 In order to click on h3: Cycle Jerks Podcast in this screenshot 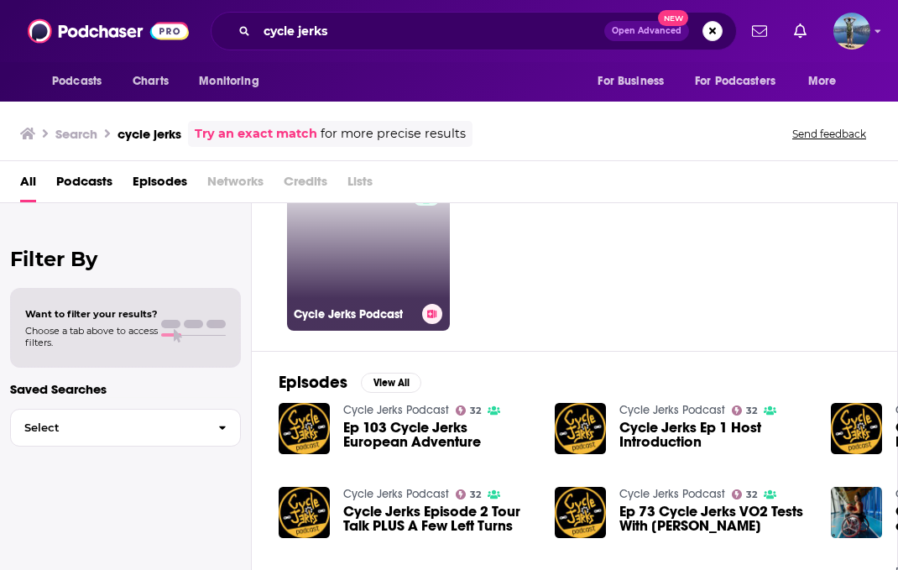, I will do `click(354, 314)`.